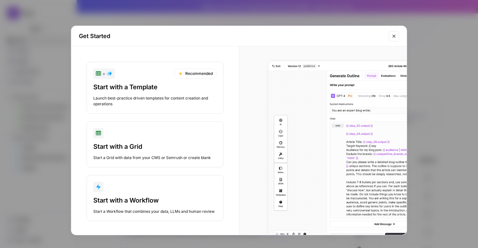 Image resolution: width=478 pixels, height=248 pixels. Describe the element at coordinates (155, 101) in the screenshot. I see `div: Launch best-practice driven templates for content creation and operations` at that location.